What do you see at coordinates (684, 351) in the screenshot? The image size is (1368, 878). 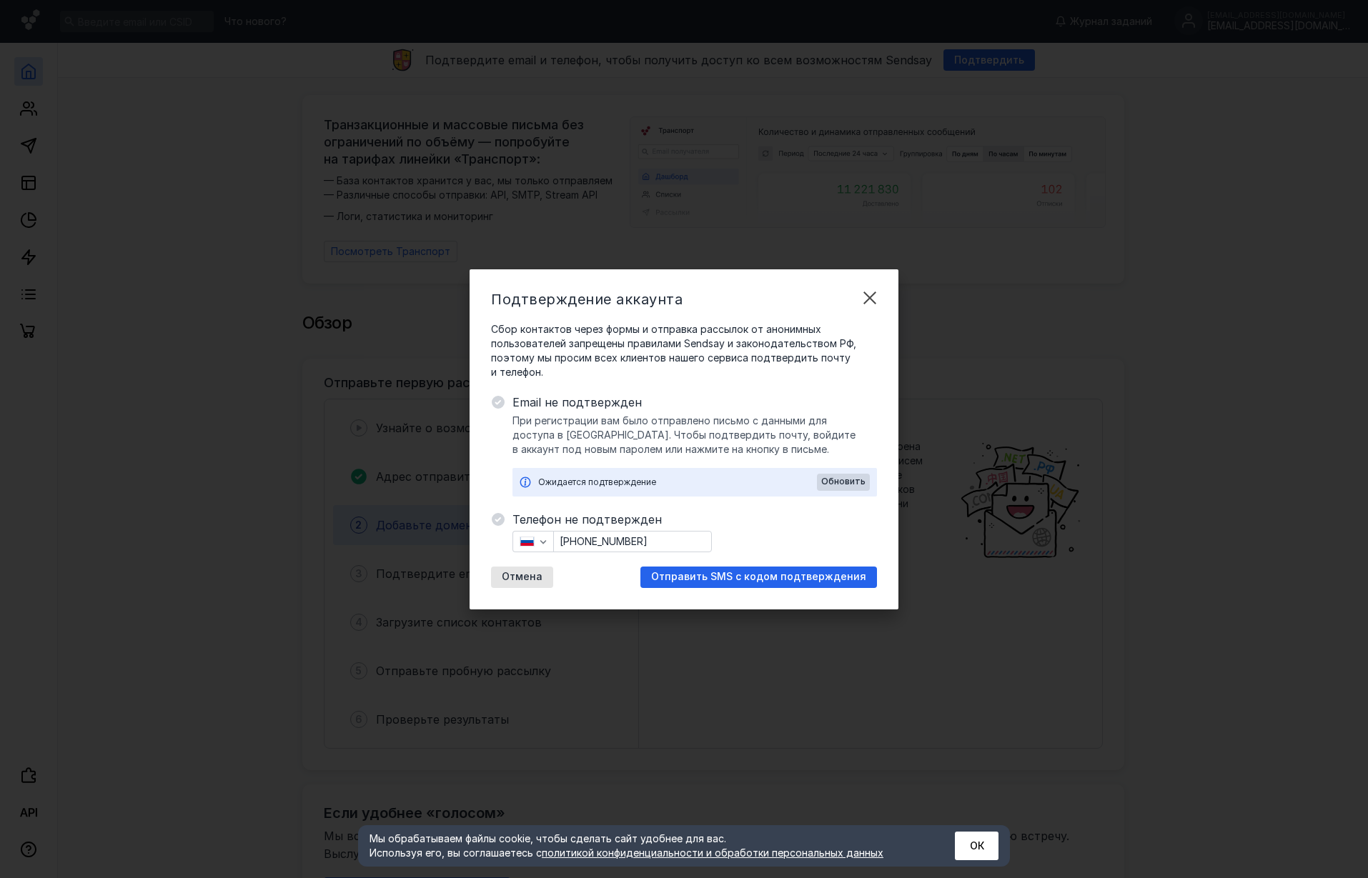 I see `span: Сбор контактов через формы и отправка рассылок от анонимных пользователей запрещены правилами Sen...` at bounding box center [684, 351].